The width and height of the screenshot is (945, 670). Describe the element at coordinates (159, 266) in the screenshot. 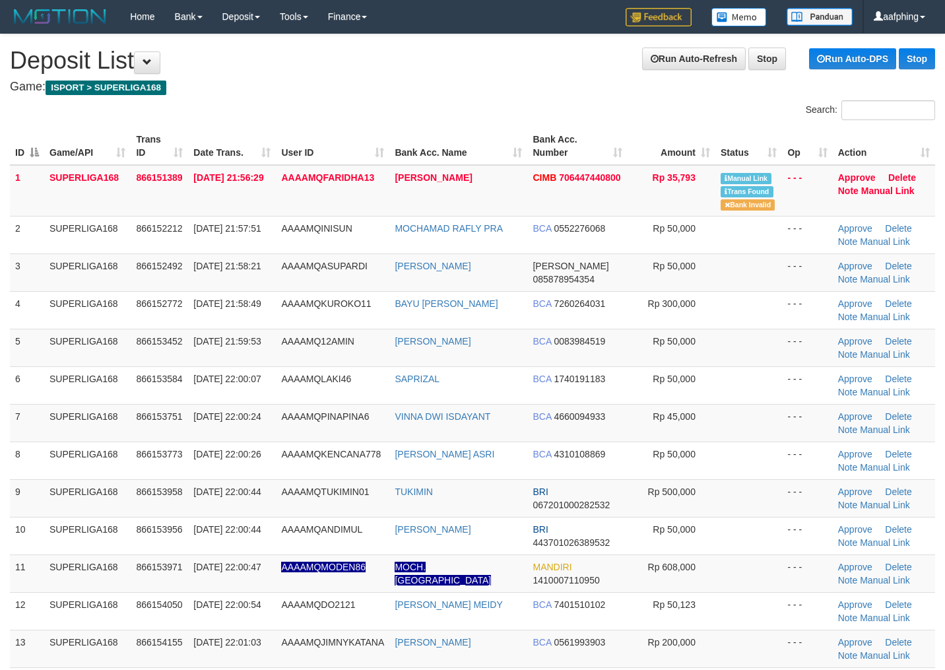

I see `span: 866152492` at that location.